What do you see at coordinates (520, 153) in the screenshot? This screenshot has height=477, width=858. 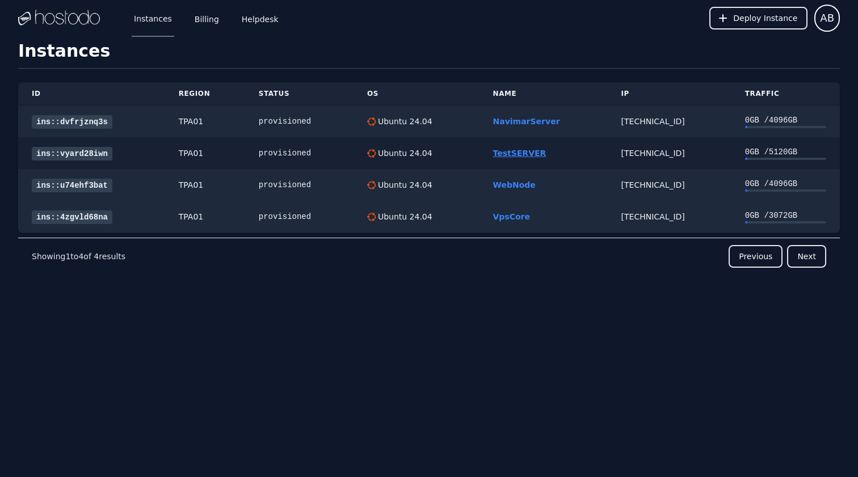 I see `a: TestSERVER` at bounding box center [520, 153].